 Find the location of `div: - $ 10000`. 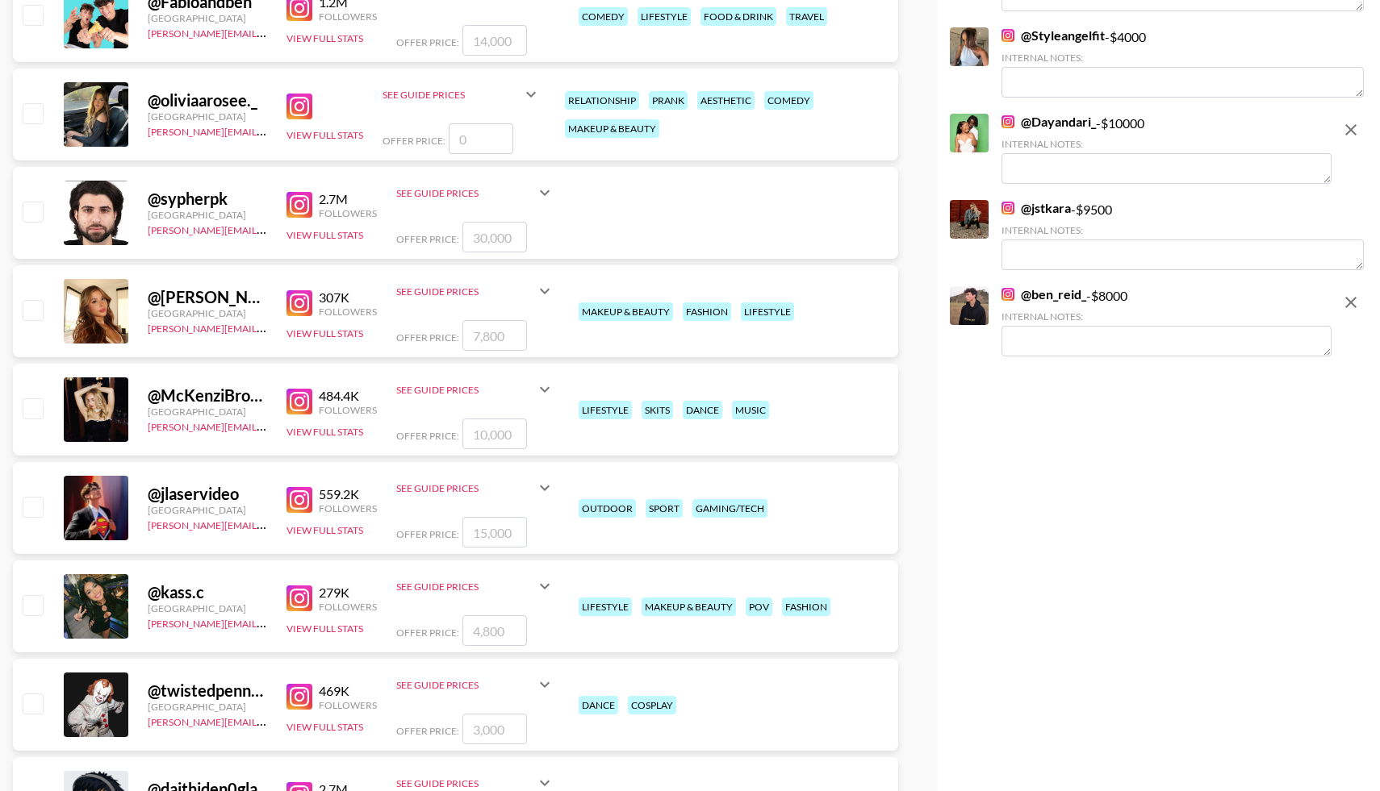

div: - $ 10000 is located at coordinates (1166, 148).